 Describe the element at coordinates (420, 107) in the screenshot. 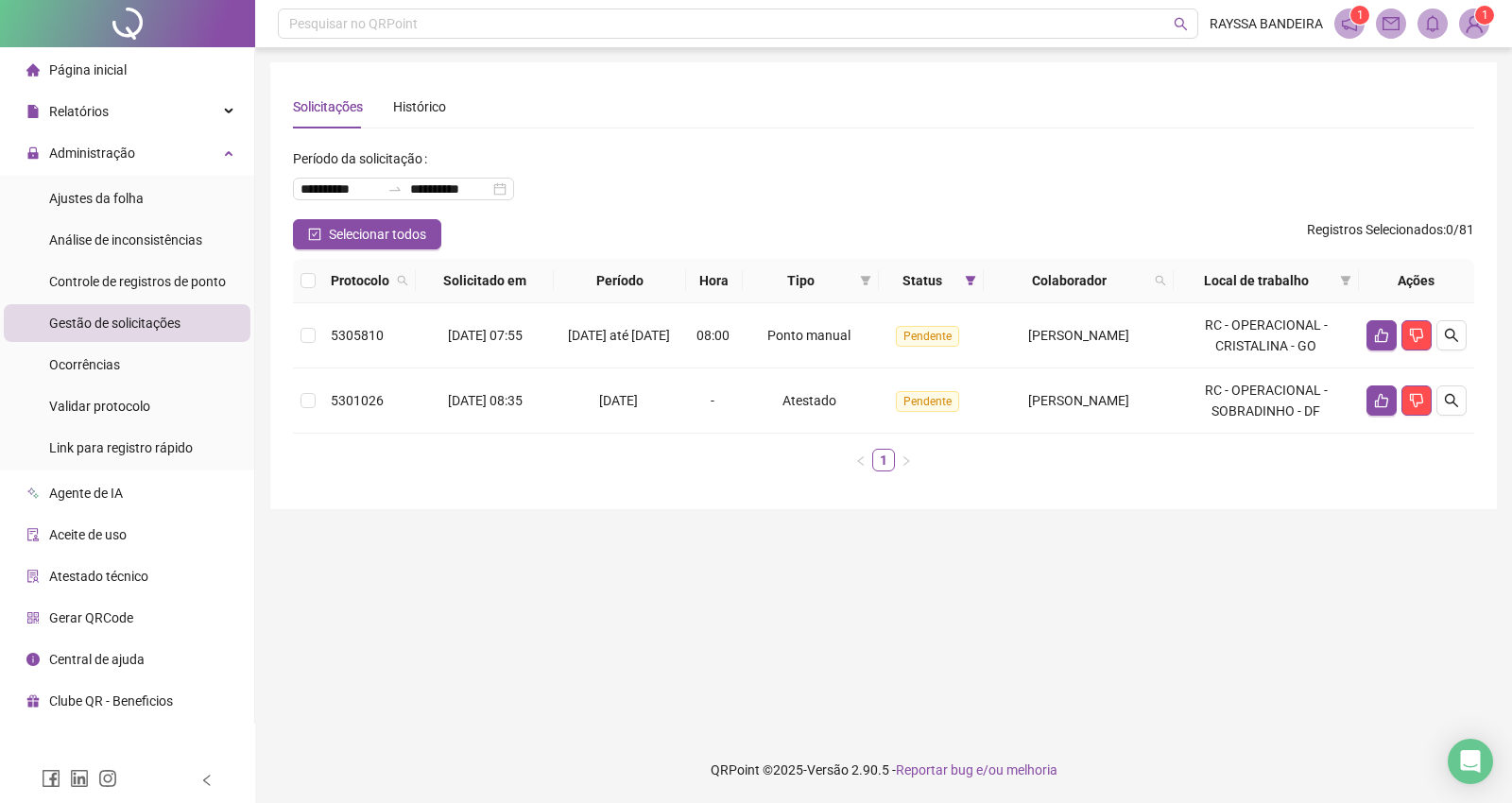

I see `div: Histórico` at that location.